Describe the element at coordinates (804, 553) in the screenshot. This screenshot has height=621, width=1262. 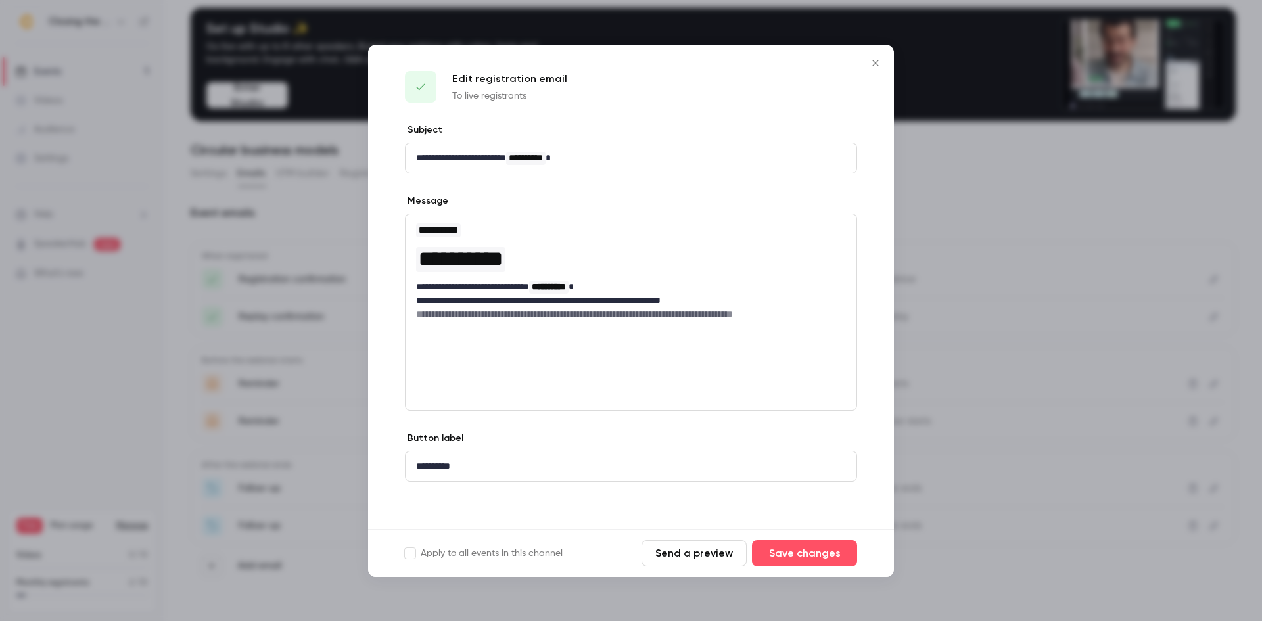
I see `button: Save changes` at that location.